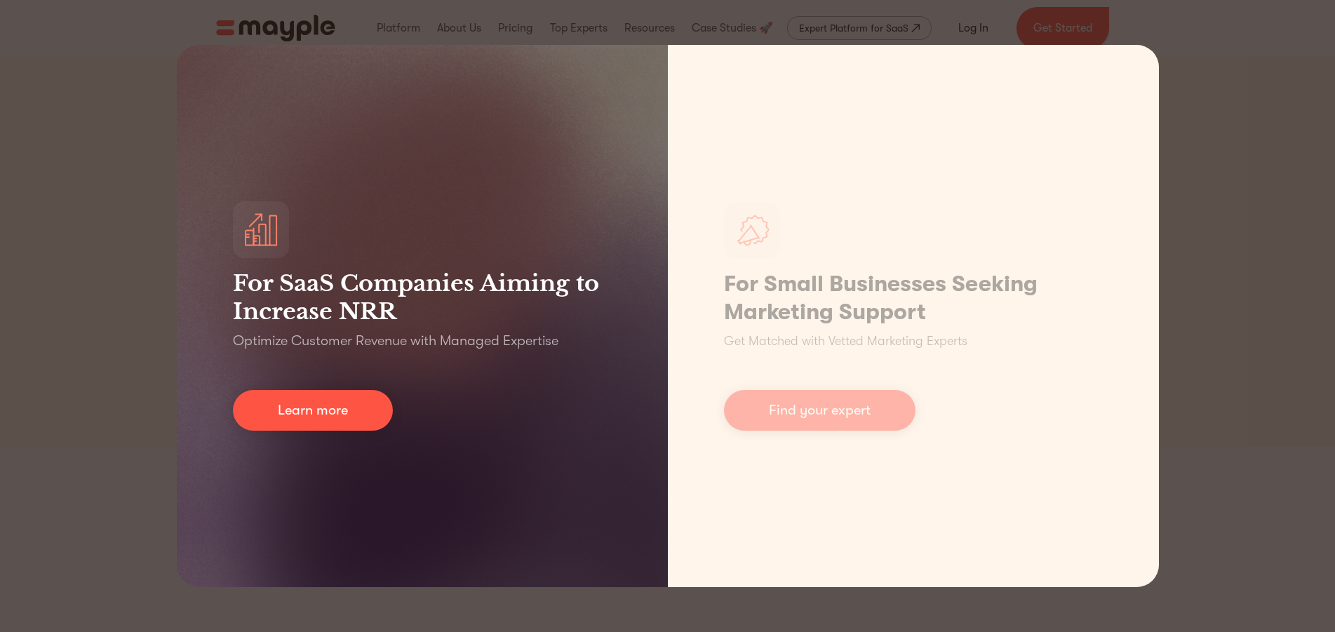 This screenshot has height=632, width=1335. I want to click on h1: For Small Businesses Seeking Marketing Support, so click(914, 298).